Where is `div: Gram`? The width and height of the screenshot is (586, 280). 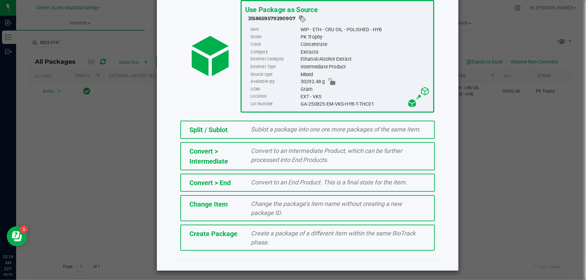 div: Gram is located at coordinates (365, 89).